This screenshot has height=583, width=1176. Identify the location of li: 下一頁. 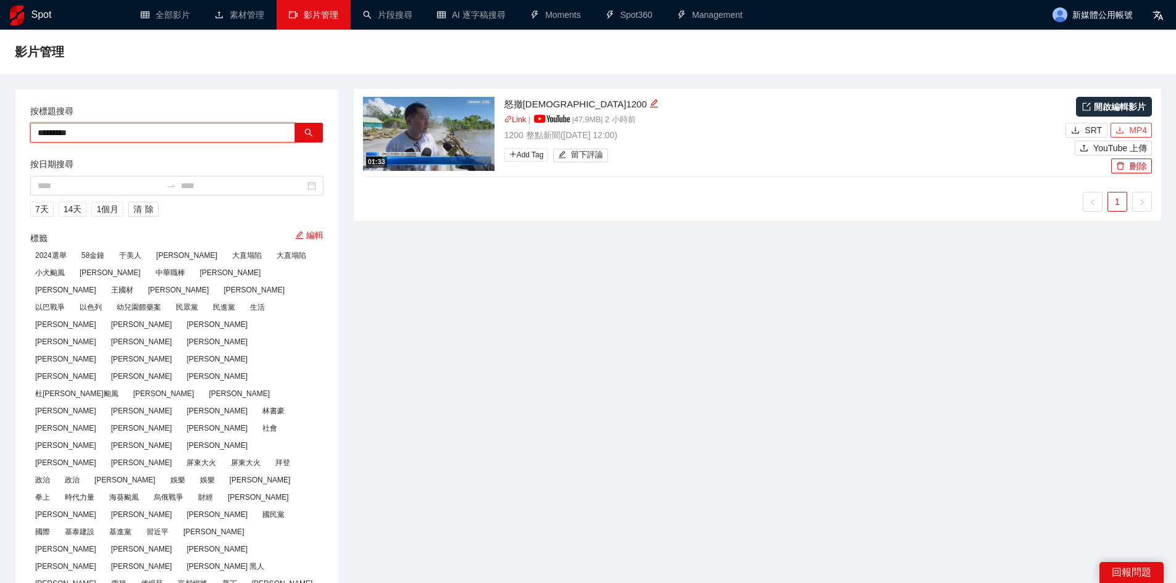
(1142, 202).